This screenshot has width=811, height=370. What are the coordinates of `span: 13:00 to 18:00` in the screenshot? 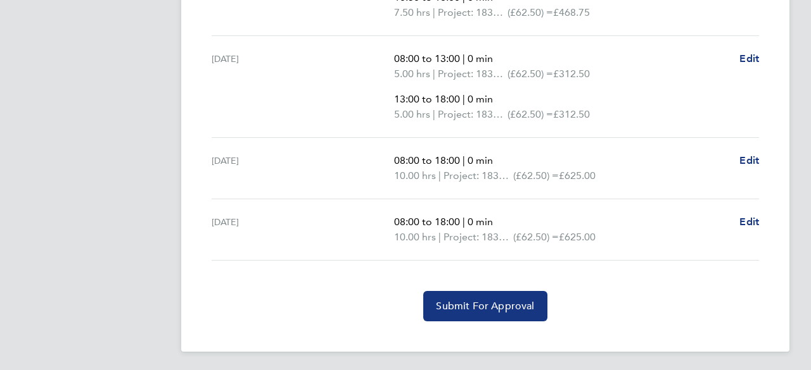 It's located at (427, 99).